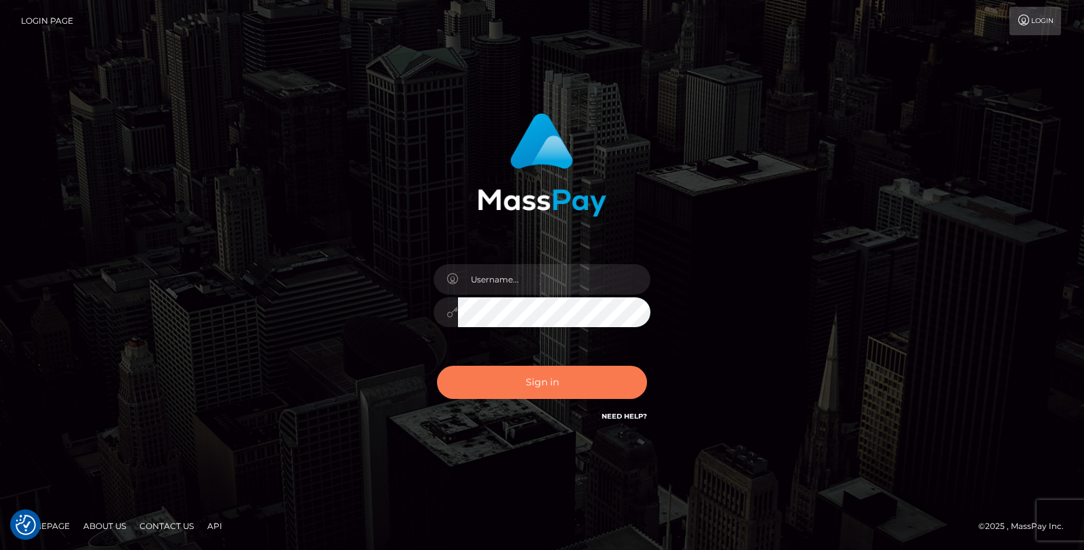  Describe the element at coordinates (47, 21) in the screenshot. I see `a: Login Page` at that location.